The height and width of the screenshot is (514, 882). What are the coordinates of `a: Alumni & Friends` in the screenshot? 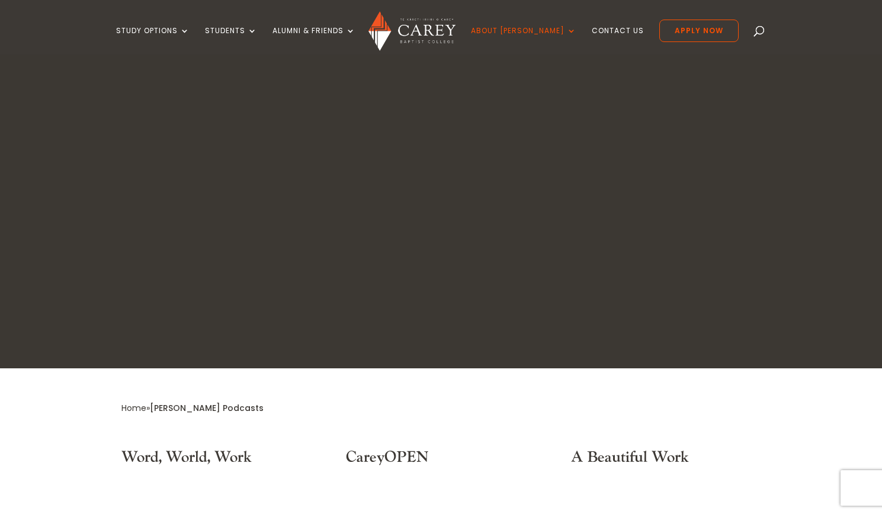 It's located at (314, 40).